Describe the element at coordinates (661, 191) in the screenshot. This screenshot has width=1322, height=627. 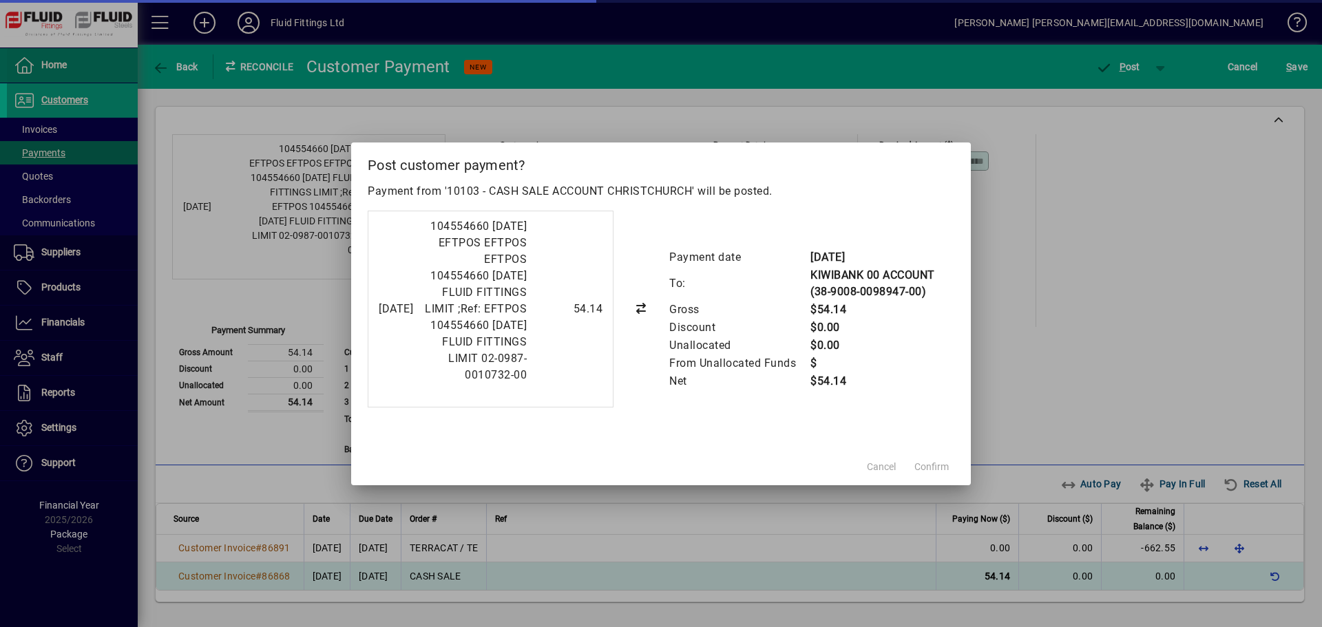
I see `p: Payment from '10103 - CASH SALE ACCOUNT CHRISTCHURCH' will be posted.` at that location.